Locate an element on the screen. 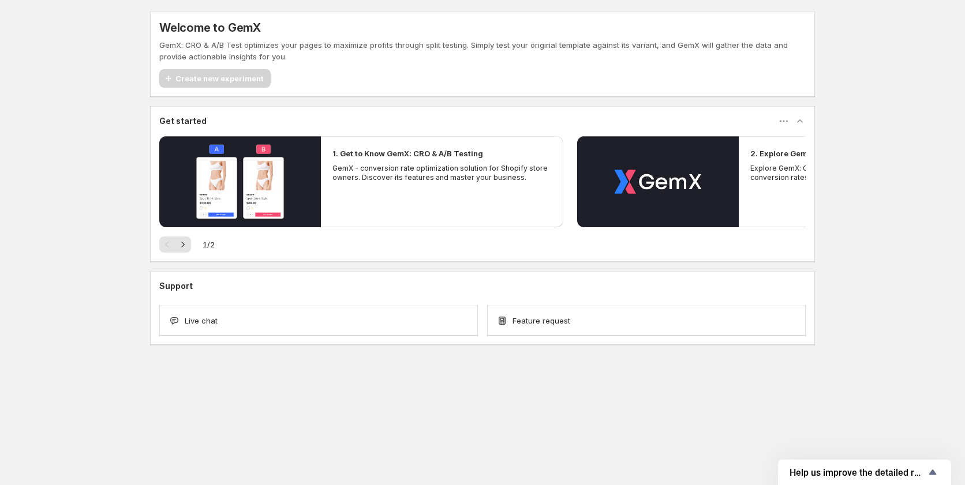 Image resolution: width=965 pixels, height=485 pixels. nav: Pagination is located at coordinates (175, 245).